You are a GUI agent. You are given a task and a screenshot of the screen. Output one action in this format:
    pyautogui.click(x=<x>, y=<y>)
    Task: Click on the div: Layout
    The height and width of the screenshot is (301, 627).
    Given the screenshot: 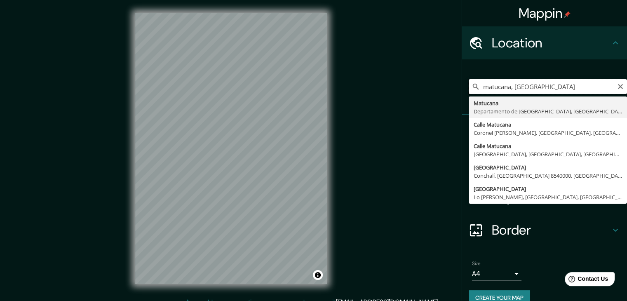 What is the action you would take?
    pyautogui.click(x=545, y=197)
    